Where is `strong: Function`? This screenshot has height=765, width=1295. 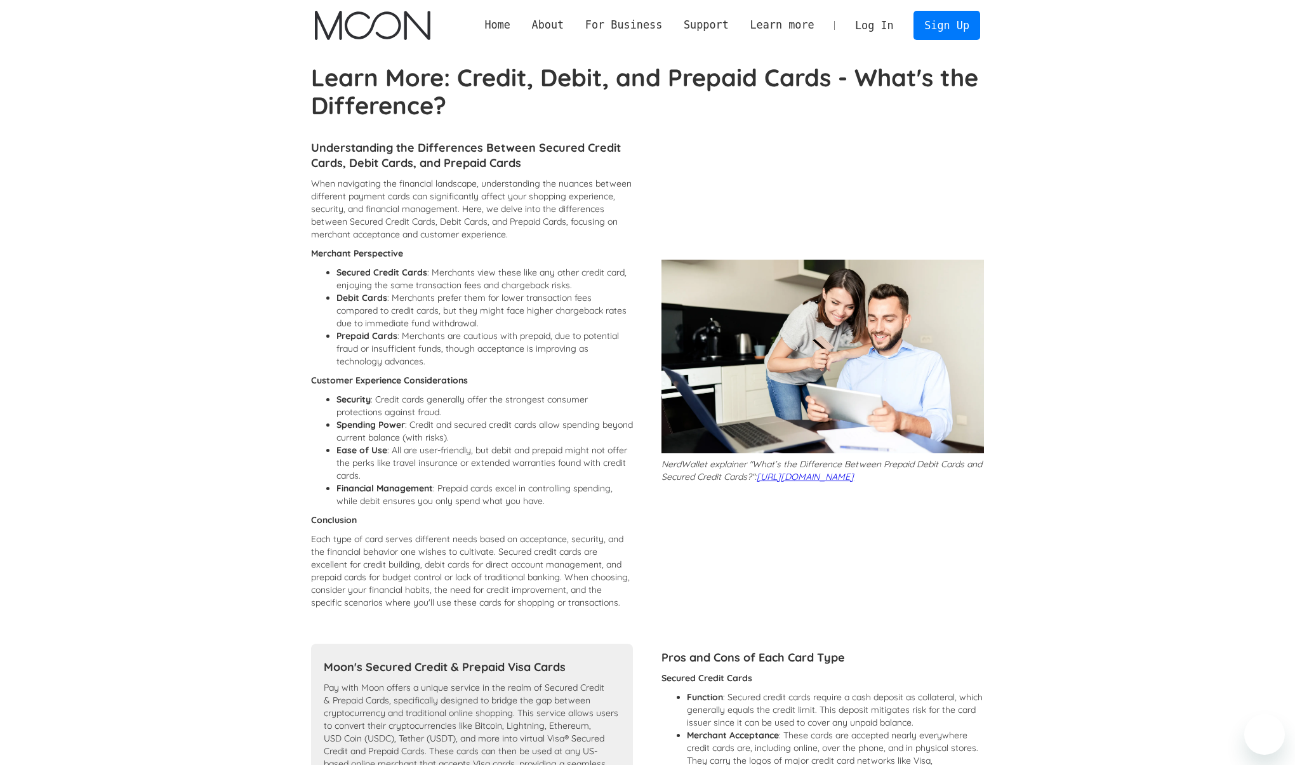
strong: Function is located at coordinates (704, 697).